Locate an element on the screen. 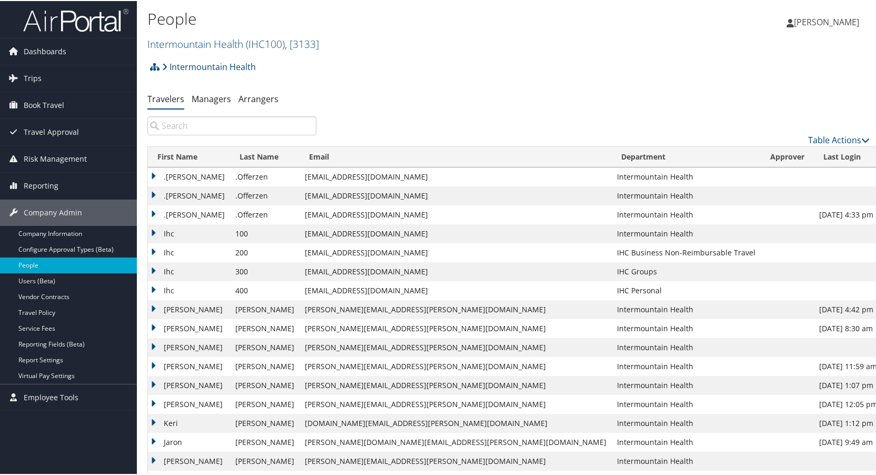  th: Department: activate to sort column ascending is located at coordinates (686, 156).